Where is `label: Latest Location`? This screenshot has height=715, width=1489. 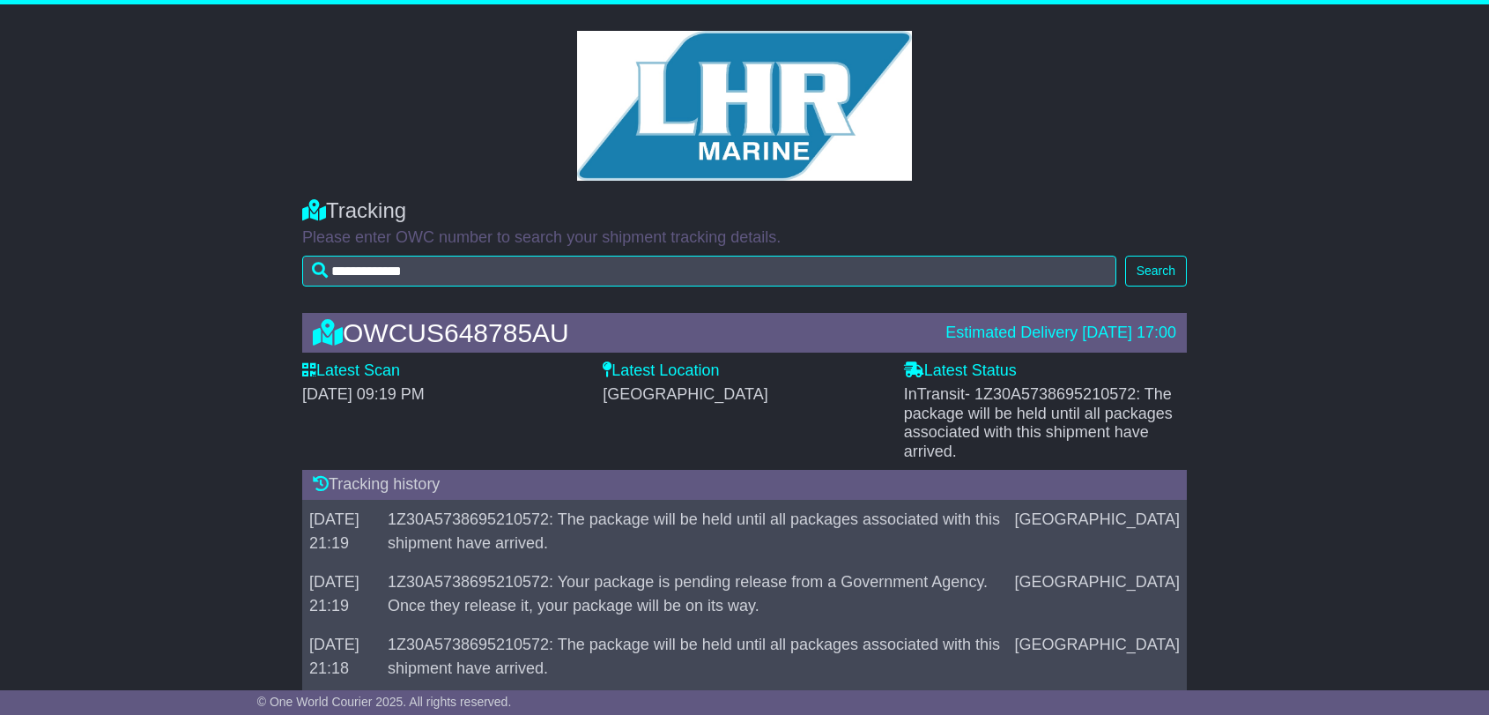
label: Latest Location is located at coordinates (661, 371).